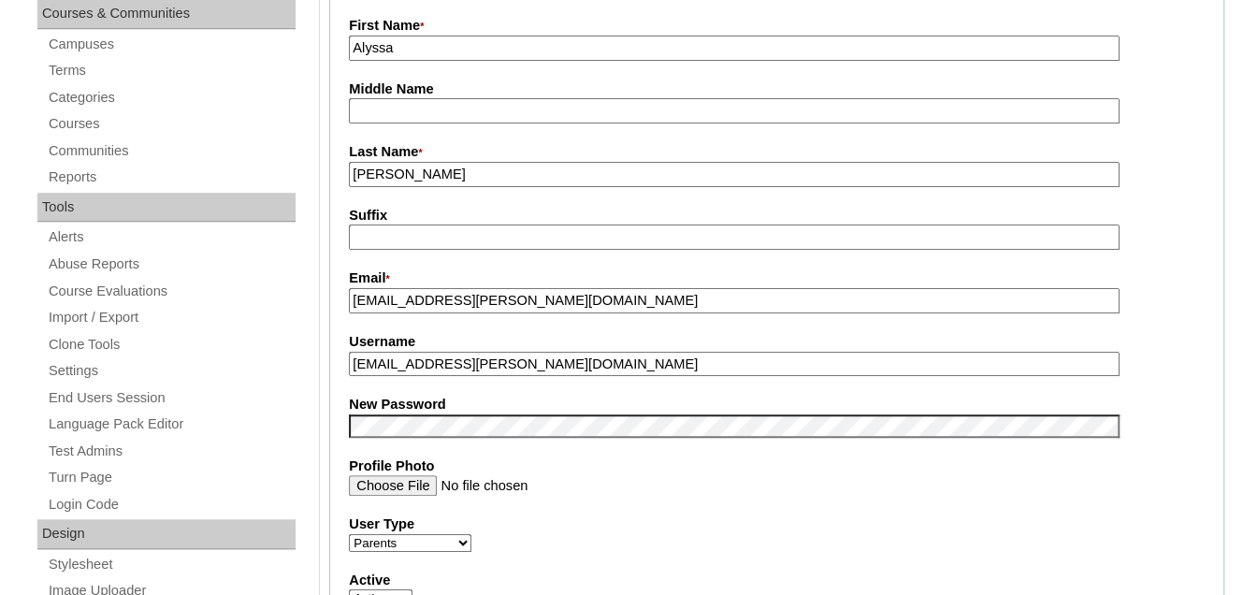  I want to click on label: Suffix, so click(776, 215).